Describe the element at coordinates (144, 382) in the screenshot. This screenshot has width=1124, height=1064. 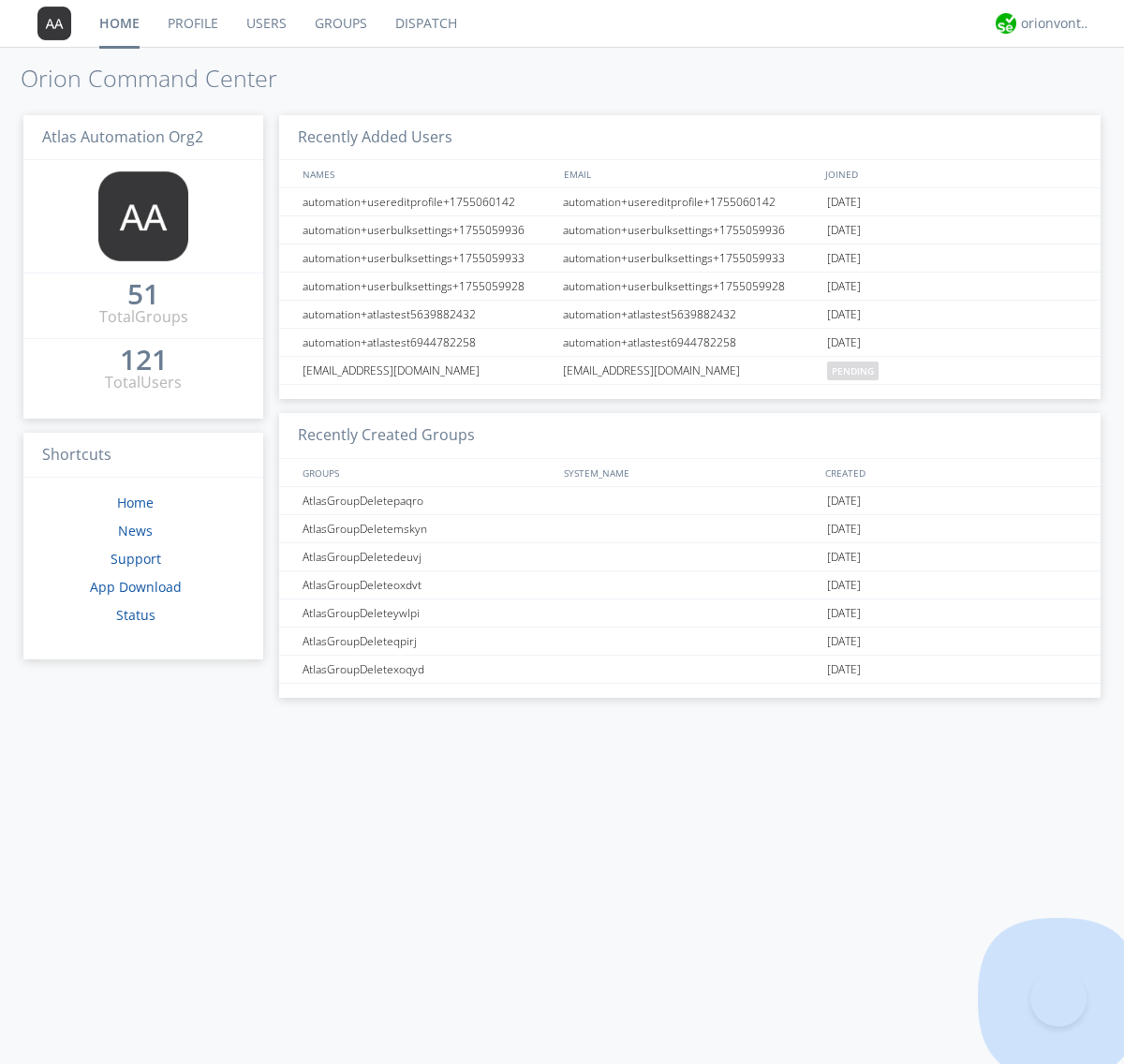
I see `div: Total Users` at that location.